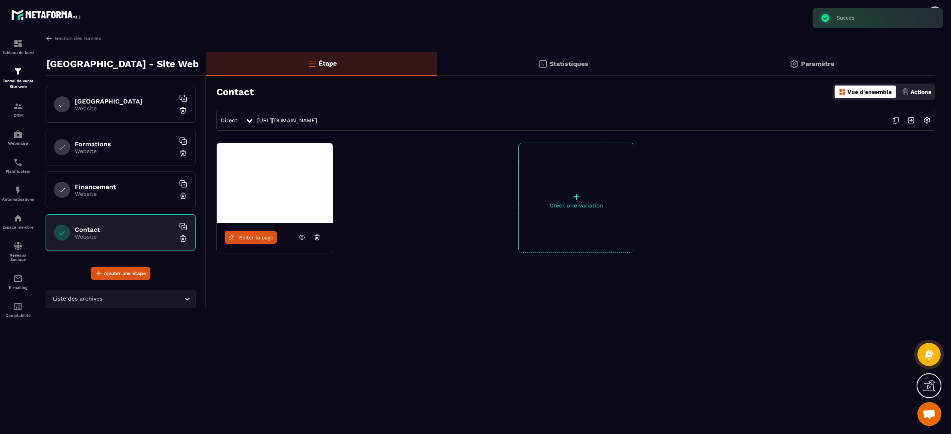 The height and width of the screenshot is (434, 951). Describe the element at coordinates (120, 274) in the screenshot. I see `button: Ajouter une étape` at that location.